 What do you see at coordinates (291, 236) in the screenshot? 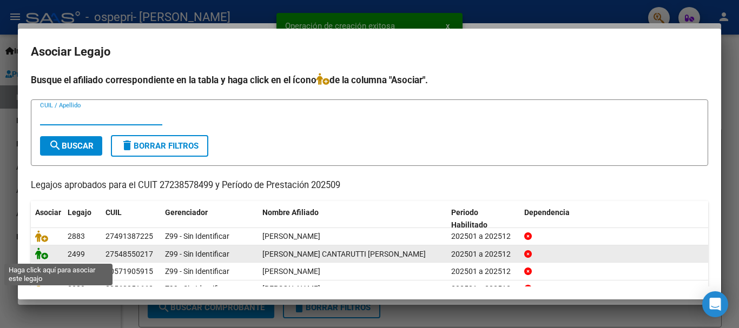
I see `span: LUDWIGS GERALDINE` at bounding box center [291, 236].